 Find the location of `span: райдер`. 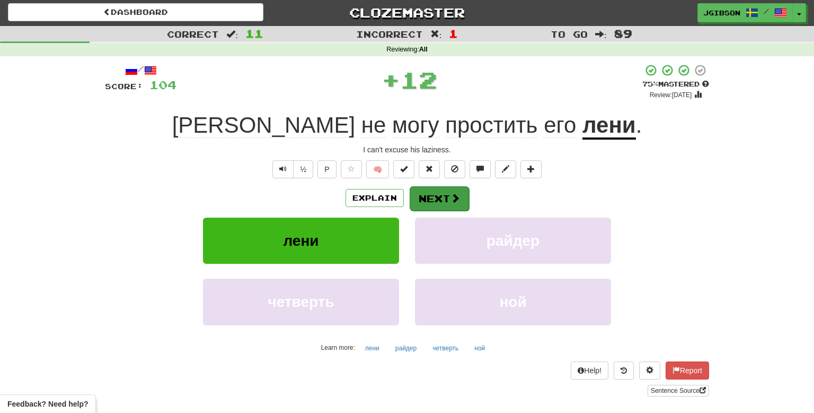

span: райдер is located at coordinates (513, 240).